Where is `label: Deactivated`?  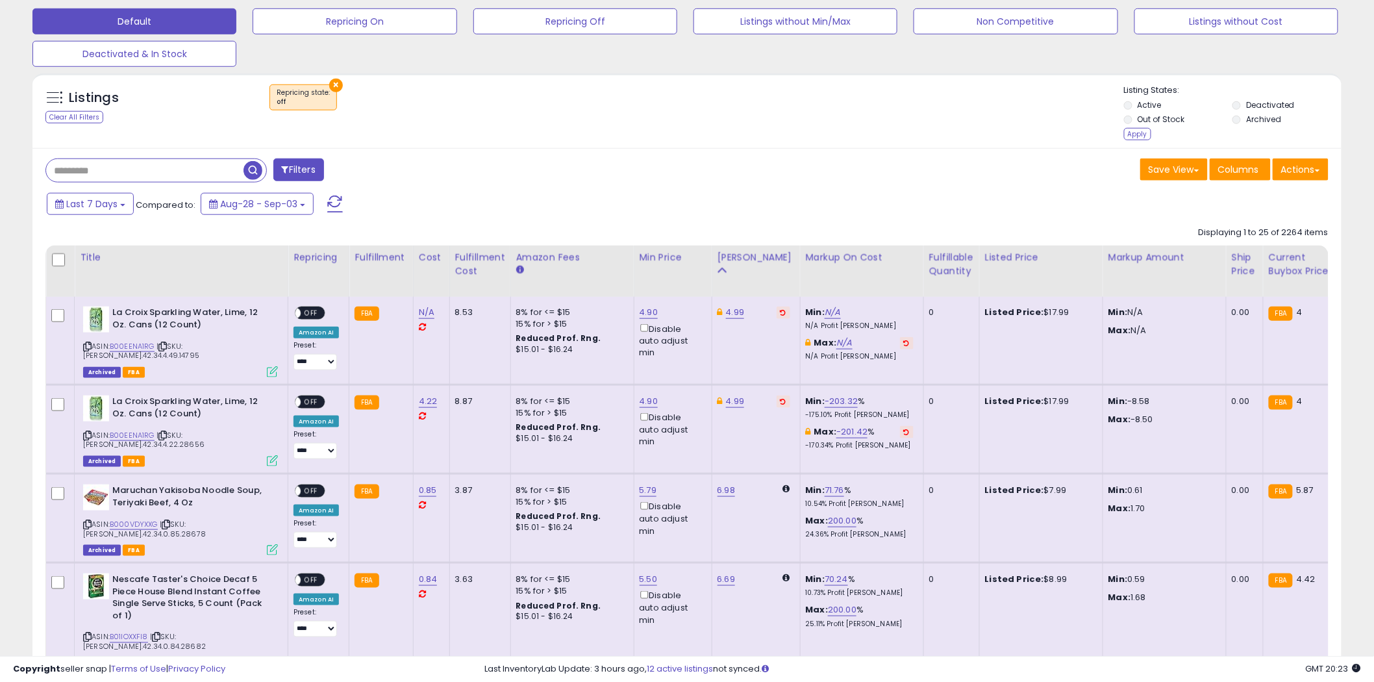 label: Deactivated is located at coordinates (1270, 105).